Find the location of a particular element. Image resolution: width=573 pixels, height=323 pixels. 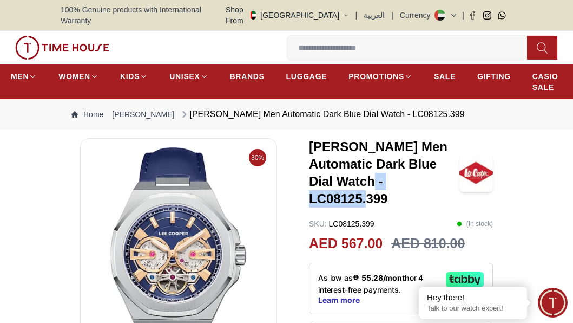

p: LC08125.399 is located at coordinates (342, 224).